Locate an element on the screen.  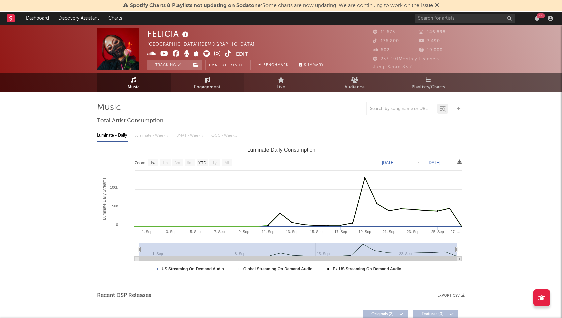
span: 602 is located at coordinates (381, 50).